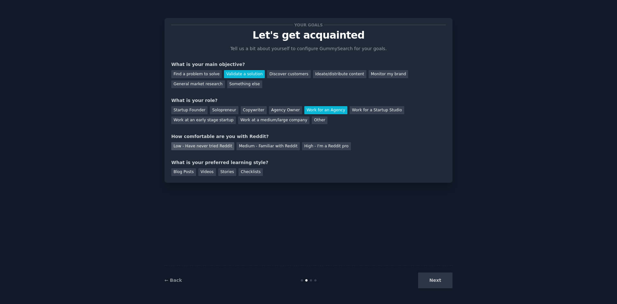  Describe the element at coordinates (285, 110) in the screenshot. I see `div: Agency Owner` at that location.